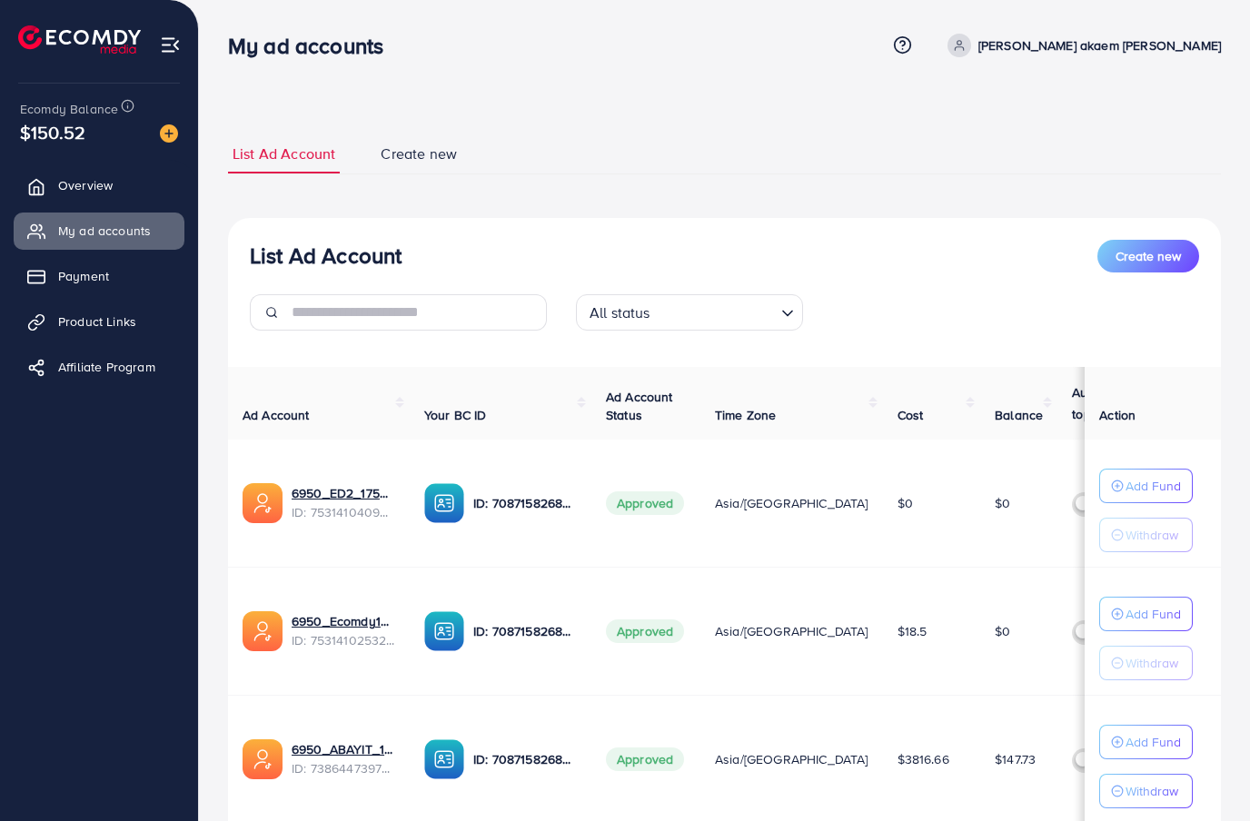  I want to click on img: menu, so click(170, 45).